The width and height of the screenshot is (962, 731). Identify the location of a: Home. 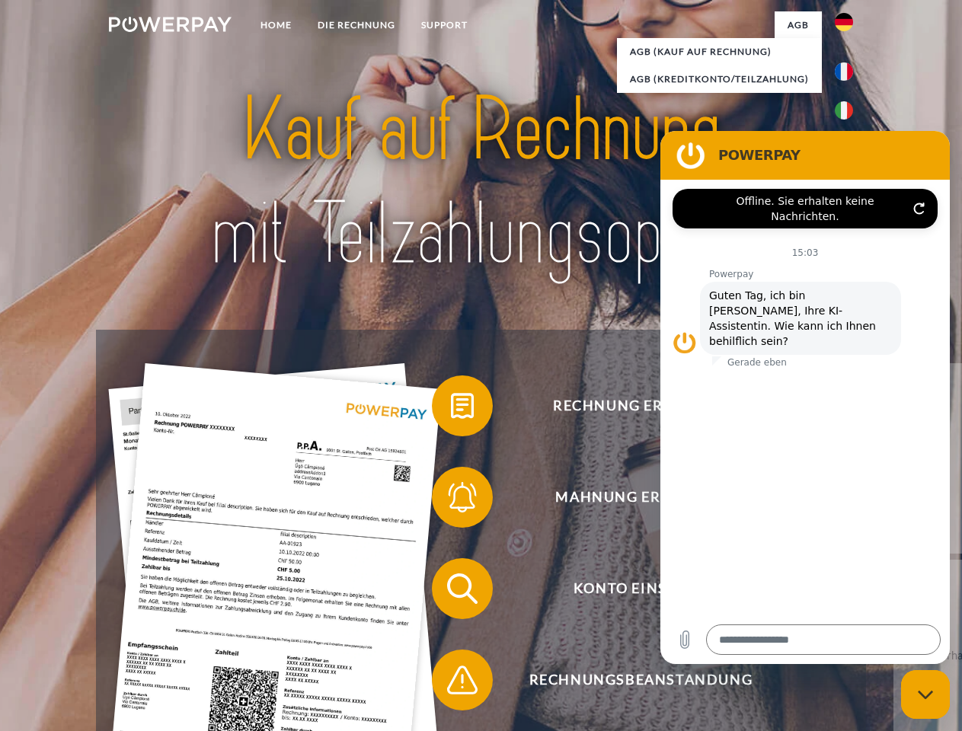
(276, 25).